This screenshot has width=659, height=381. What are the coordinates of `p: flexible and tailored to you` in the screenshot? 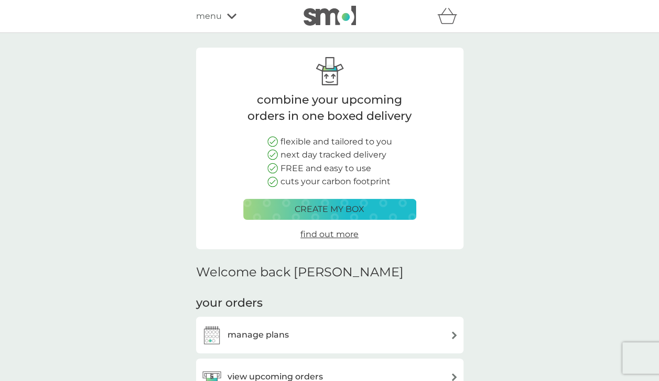 It's located at (336, 142).